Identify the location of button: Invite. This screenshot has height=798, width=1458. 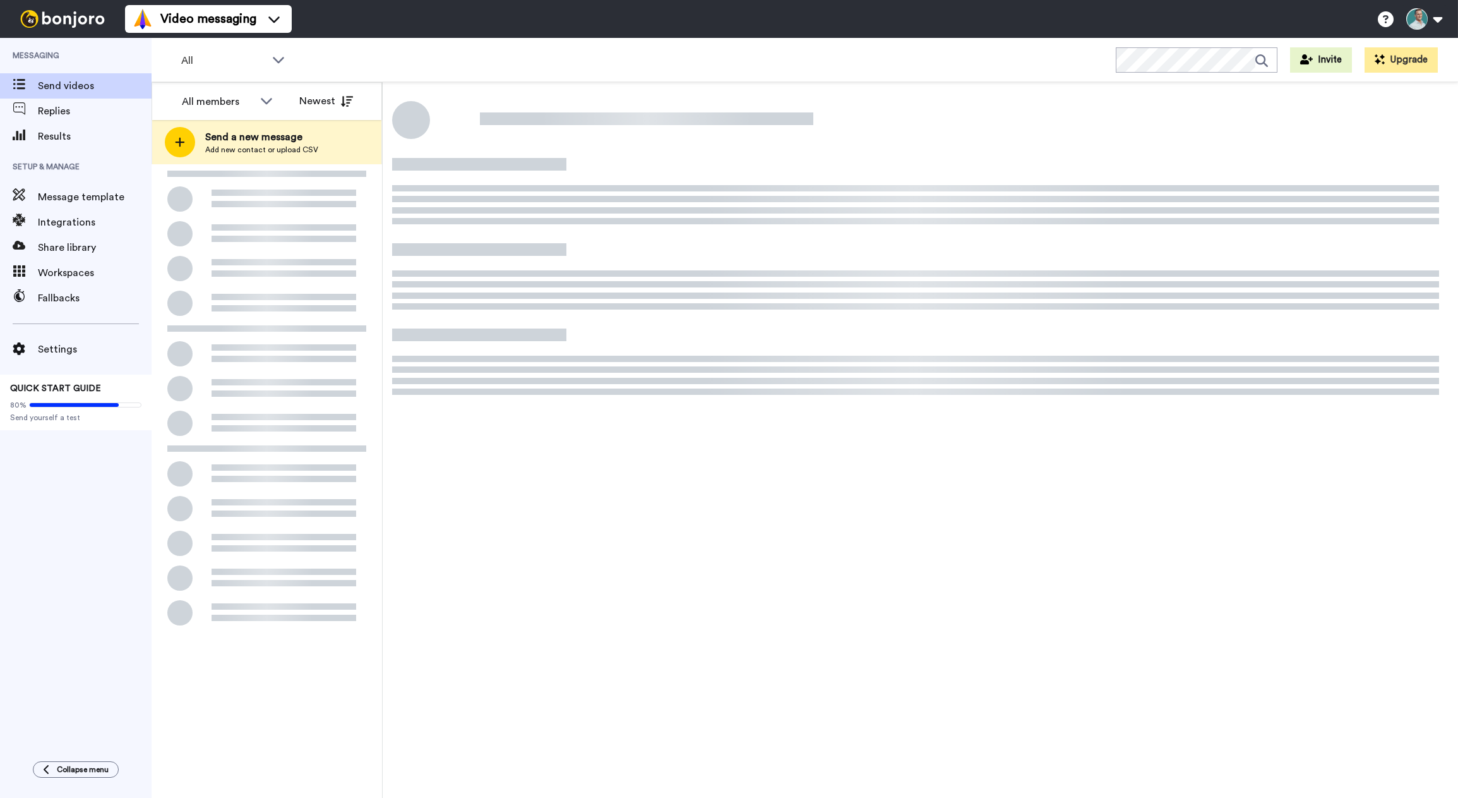
(1321, 60).